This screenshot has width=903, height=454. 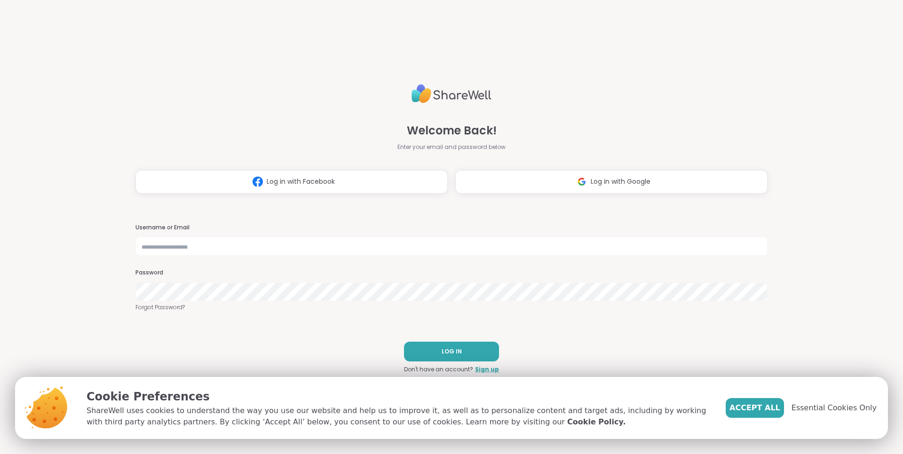 What do you see at coordinates (755, 408) in the screenshot?
I see `button: Accept All` at bounding box center [755, 408].